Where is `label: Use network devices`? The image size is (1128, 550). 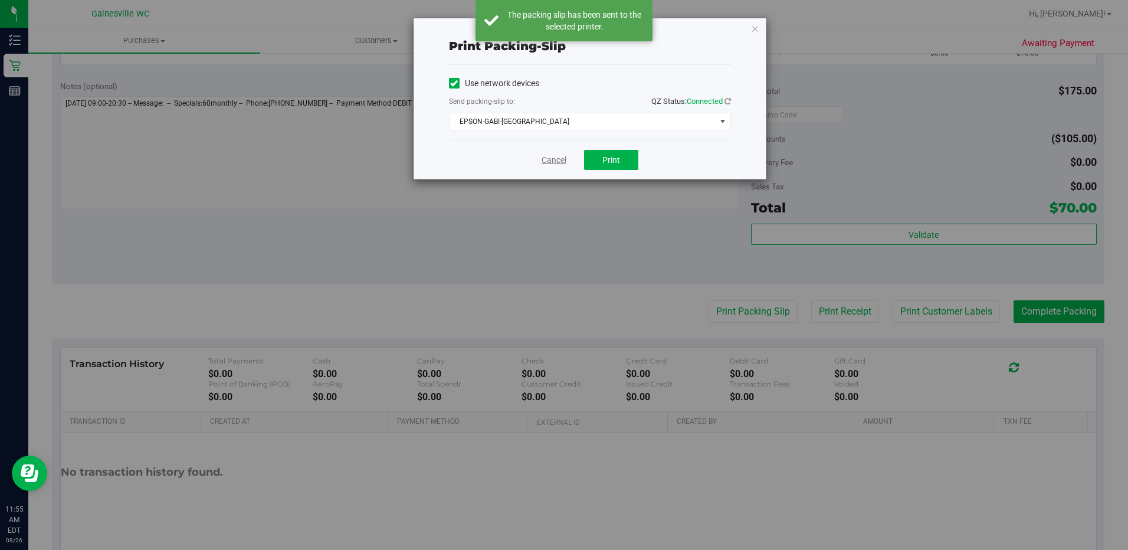 label: Use network devices is located at coordinates (494, 83).